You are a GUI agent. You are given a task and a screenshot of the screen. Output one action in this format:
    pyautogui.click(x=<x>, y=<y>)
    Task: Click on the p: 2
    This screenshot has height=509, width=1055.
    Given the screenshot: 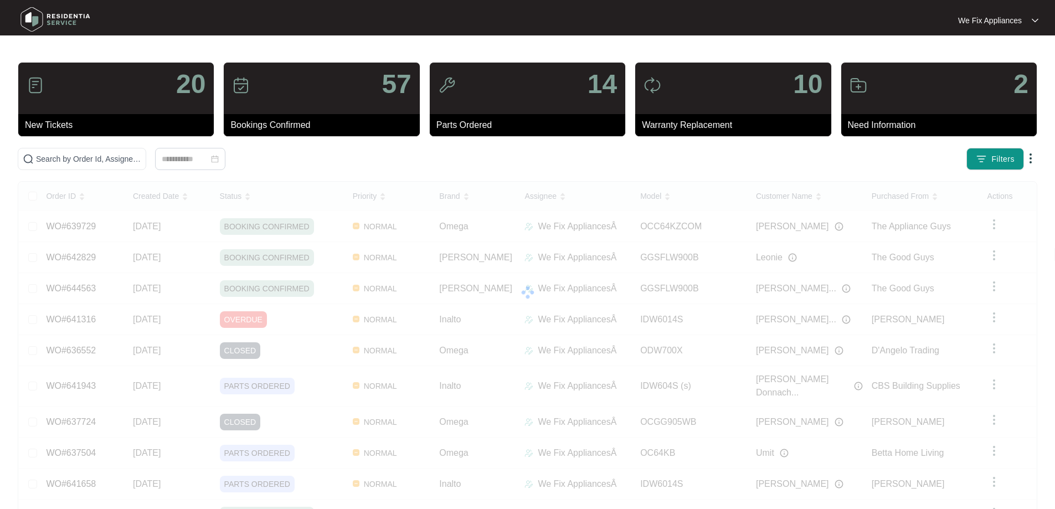 What is the action you would take?
    pyautogui.click(x=1021, y=84)
    